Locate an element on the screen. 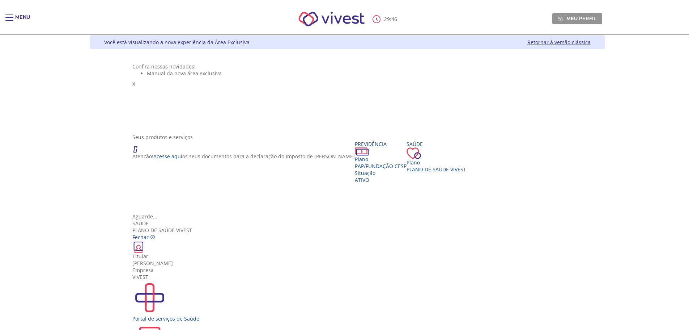 The image size is (689, 330). span: PAP/Fundação CESP is located at coordinates (381, 166).